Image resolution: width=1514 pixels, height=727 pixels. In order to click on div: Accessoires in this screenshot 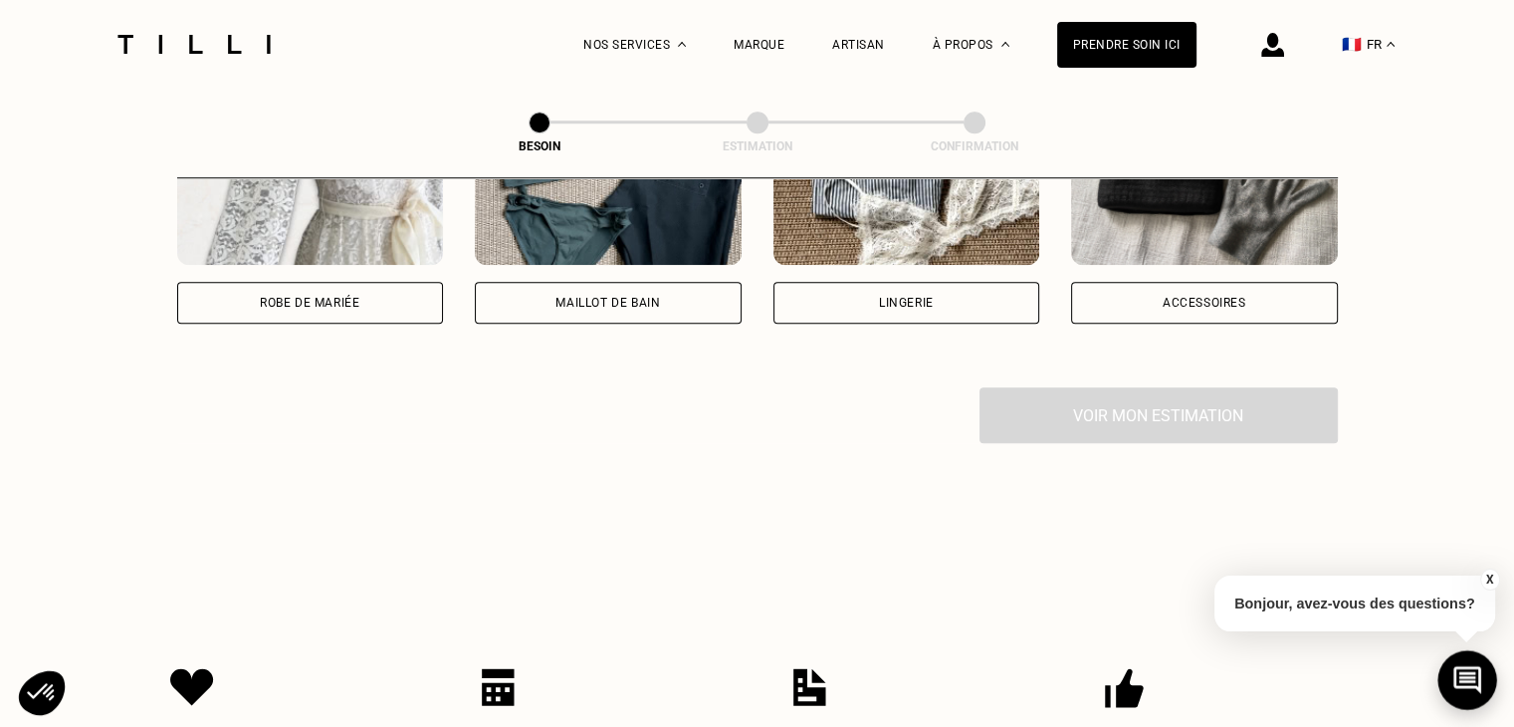, I will do `click(1205, 303)`.